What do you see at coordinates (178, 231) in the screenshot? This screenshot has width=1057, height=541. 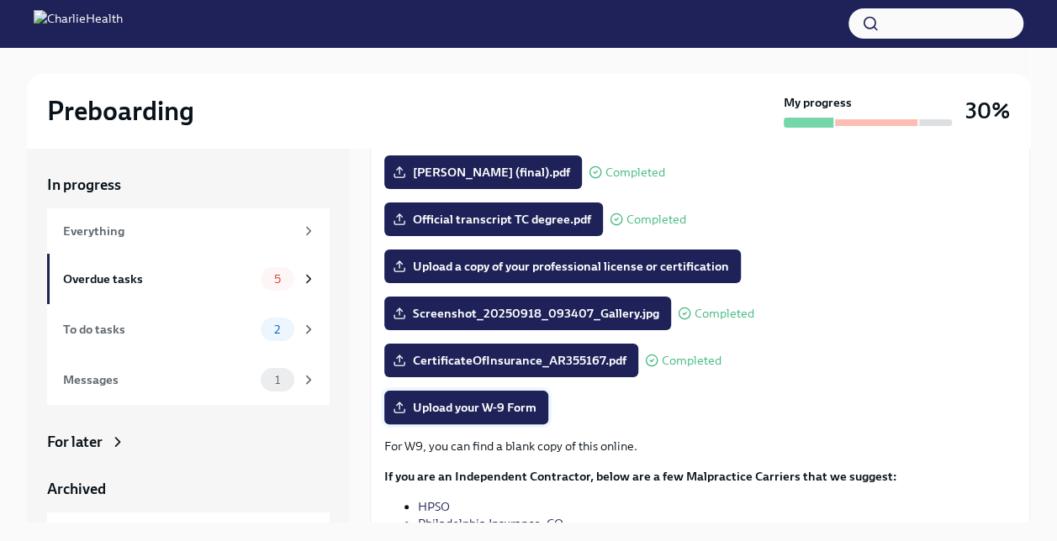 I see `div: Everything` at bounding box center [178, 231].